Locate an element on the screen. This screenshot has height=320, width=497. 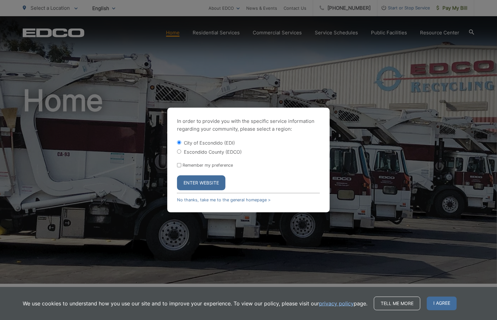
a: No thanks, take me to the general homepage > is located at coordinates (224, 200).